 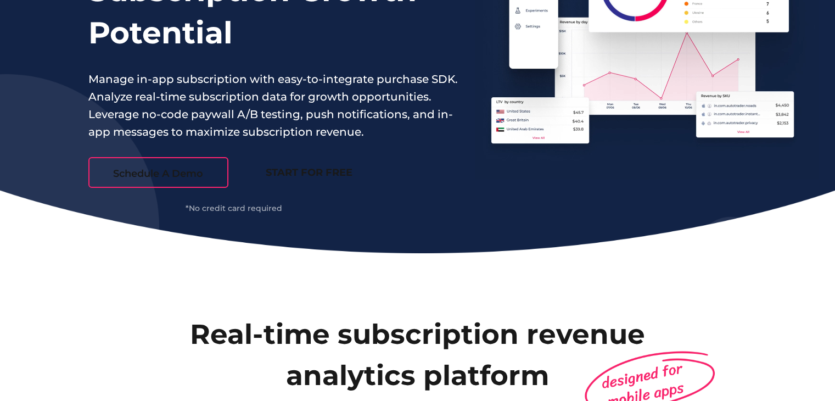 What do you see at coordinates (158, 172) in the screenshot?
I see `a: Schedule A Demo` at bounding box center [158, 172].